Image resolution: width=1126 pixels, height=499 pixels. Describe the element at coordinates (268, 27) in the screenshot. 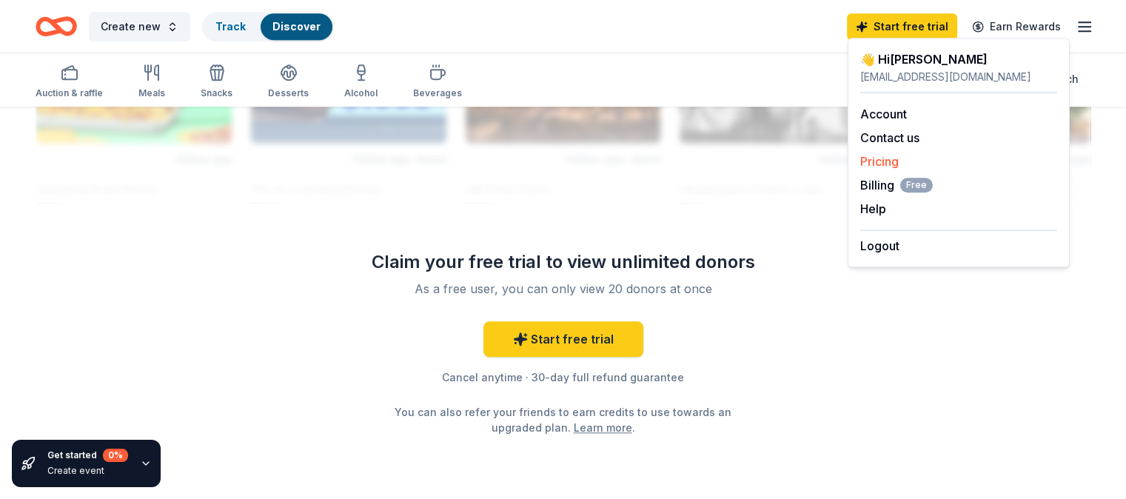

I see `button: TrackDiscover` at that location.